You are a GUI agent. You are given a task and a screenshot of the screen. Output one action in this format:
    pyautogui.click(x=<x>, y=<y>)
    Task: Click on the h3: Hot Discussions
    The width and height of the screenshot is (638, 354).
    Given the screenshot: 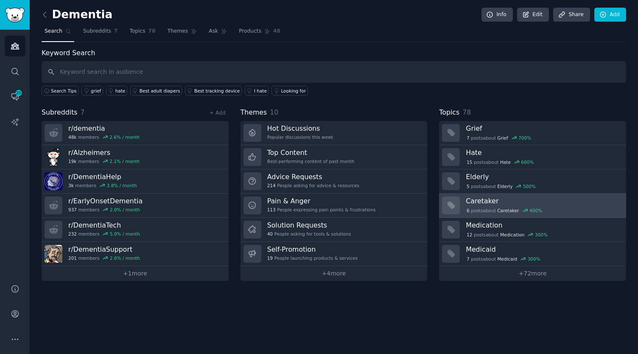 What is the action you would take?
    pyautogui.click(x=301, y=128)
    